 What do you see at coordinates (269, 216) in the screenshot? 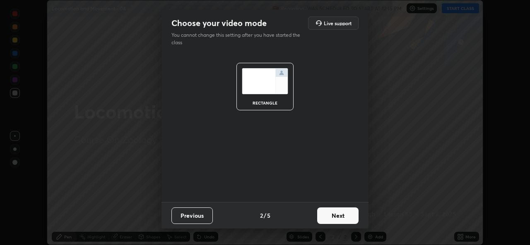
I see `h4: 5` at bounding box center [269, 216].